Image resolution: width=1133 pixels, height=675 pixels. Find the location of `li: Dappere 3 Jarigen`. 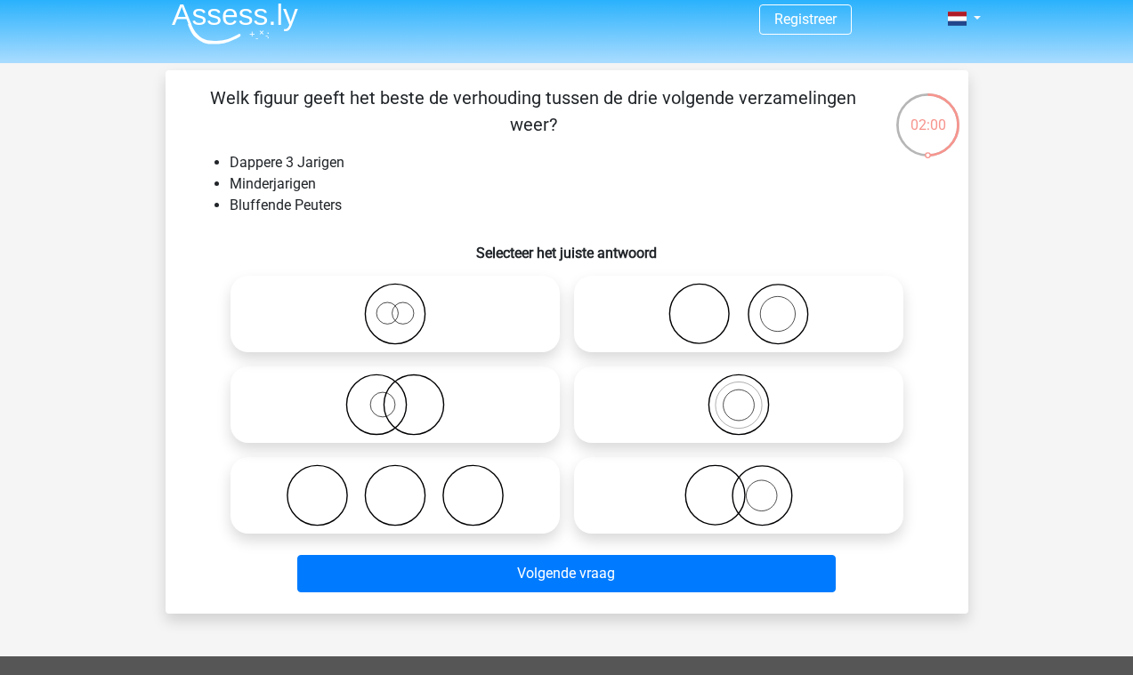

li: Dappere 3 Jarigen is located at coordinates (585, 163).